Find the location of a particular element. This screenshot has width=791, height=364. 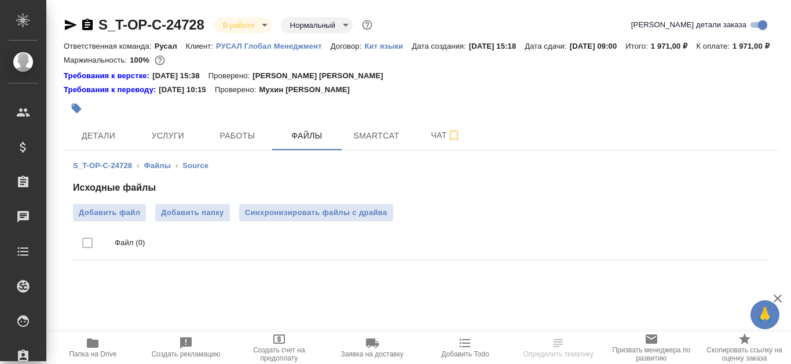

button: В работе is located at coordinates (238, 25).